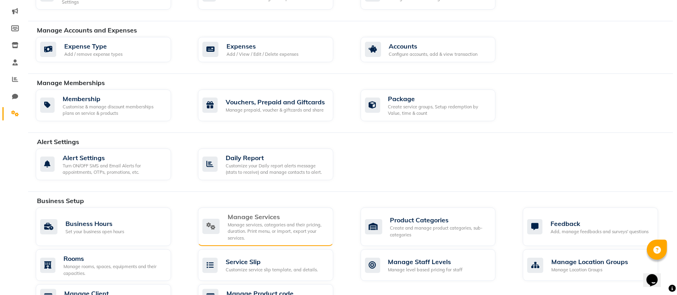 The width and height of the screenshot is (677, 295). What do you see at coordinates (439, 99) in the screenshot?
I see `div: Package` at bounding box center [439, 99].